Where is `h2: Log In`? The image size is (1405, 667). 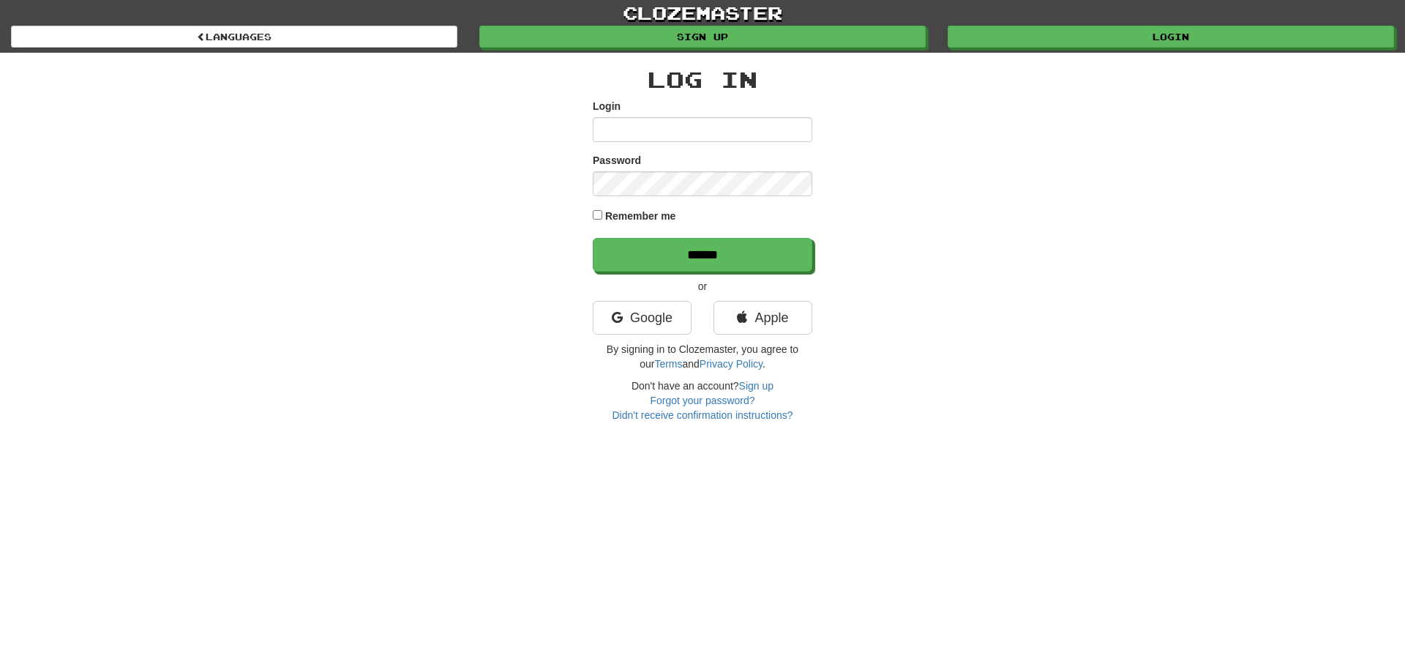
h2: Log In is located at coordinates (703, 79).